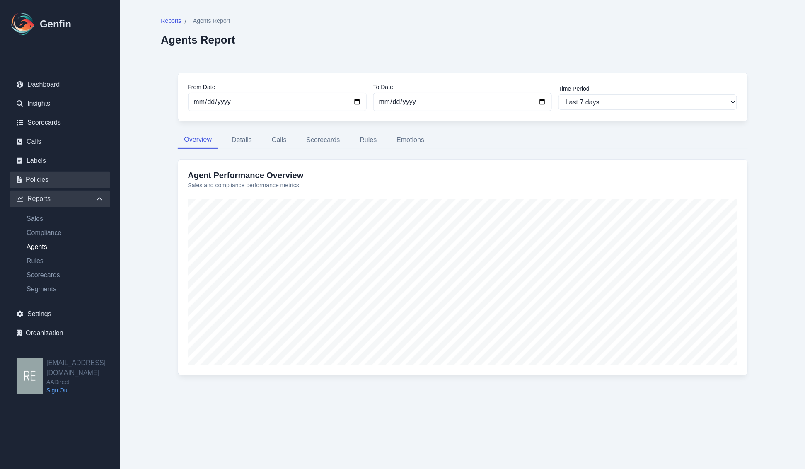 The width and height of the screenshot is (805, 469). What do you see at coordinates (212, 21) in the screenshot?
I see `span: Agents Report` at bounding box center [212, 21].